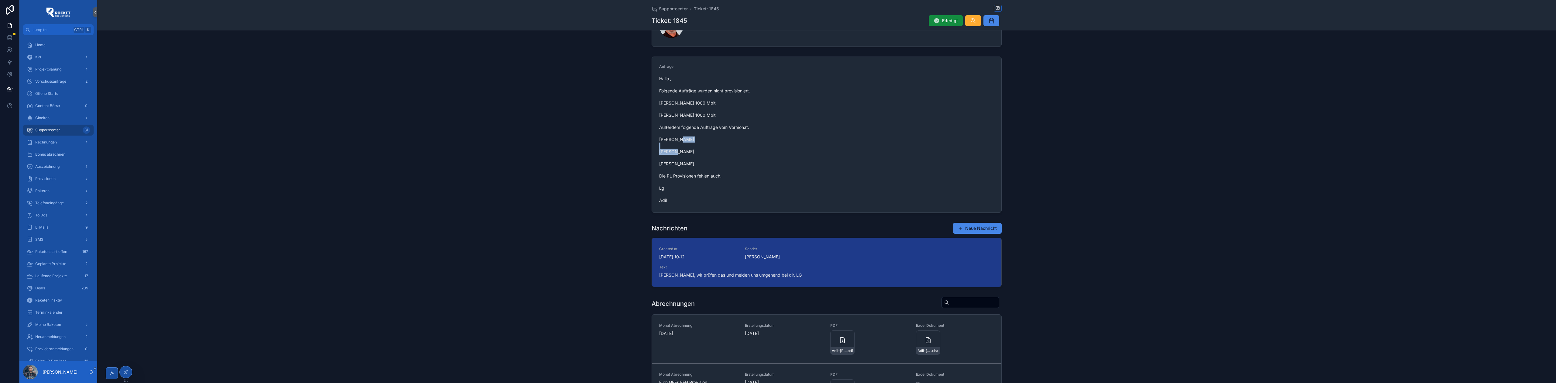 This screenshot has height=383, width=1556. I want to click on a: Home, so click(58, 45).